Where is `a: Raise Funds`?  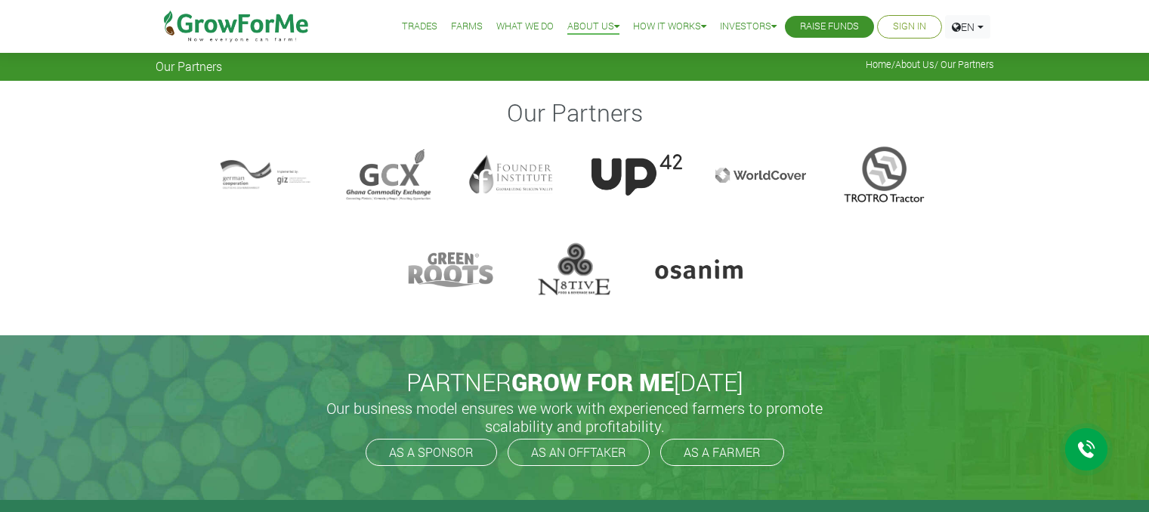 a: Raise Funds is located at coordinates (830, 26).